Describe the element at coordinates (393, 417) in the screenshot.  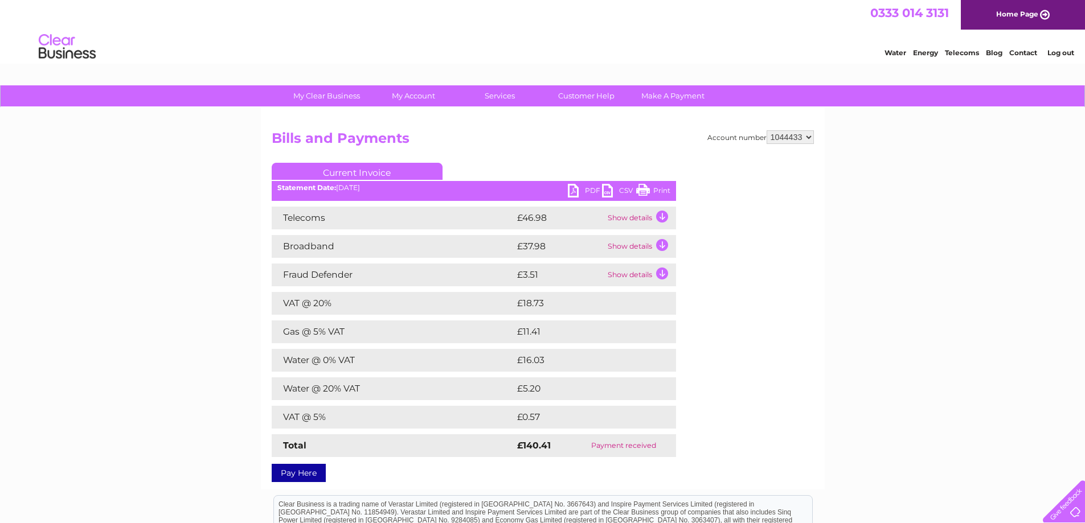
I see `td: VAT @ 5%` at that location.